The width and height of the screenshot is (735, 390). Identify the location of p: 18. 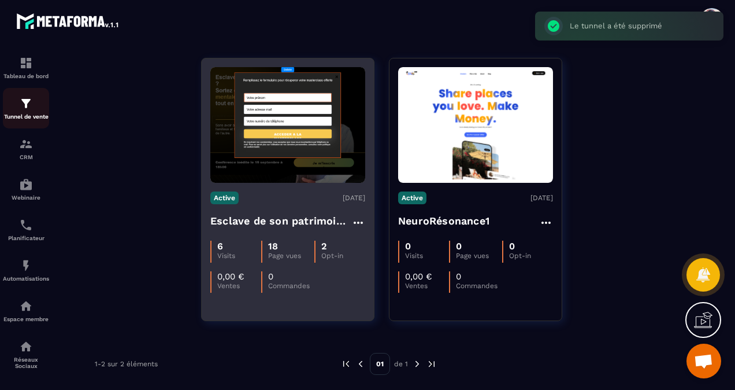
(273, 246).